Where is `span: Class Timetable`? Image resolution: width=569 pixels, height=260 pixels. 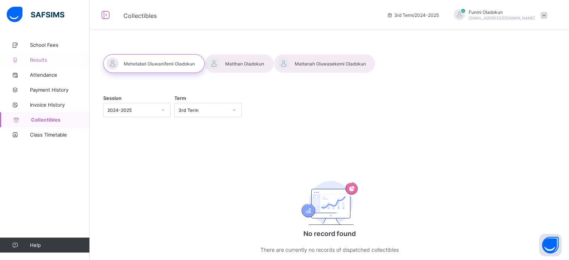 span: Class Timetable is located at coordinates (60, 135).